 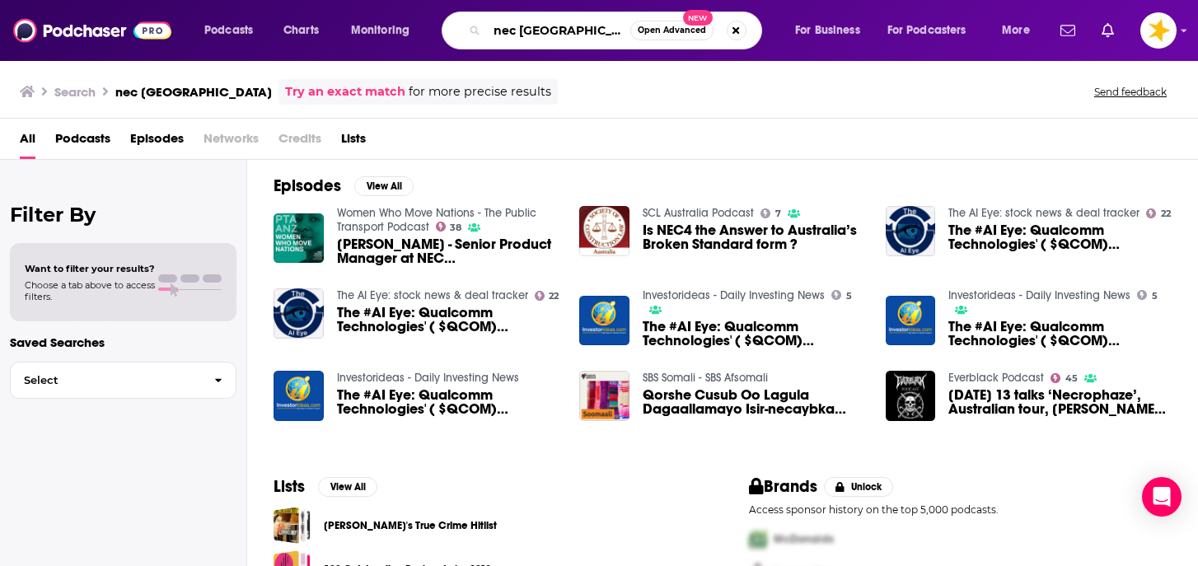 What do you see at coordinates (771, 213) in the screenshot?
I see `a: 7` at bounding box center [771, 213].